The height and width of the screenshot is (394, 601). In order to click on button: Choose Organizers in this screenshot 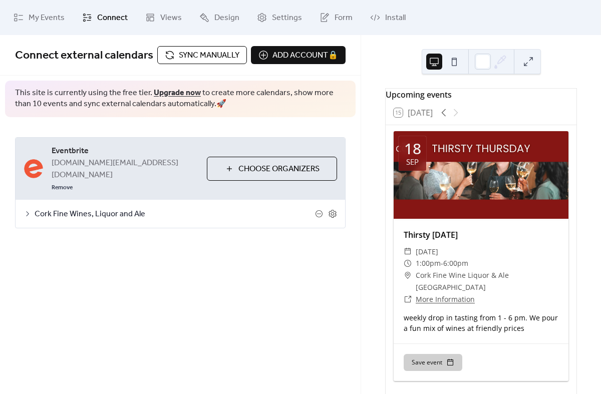, I will do `click(272, 169)`.